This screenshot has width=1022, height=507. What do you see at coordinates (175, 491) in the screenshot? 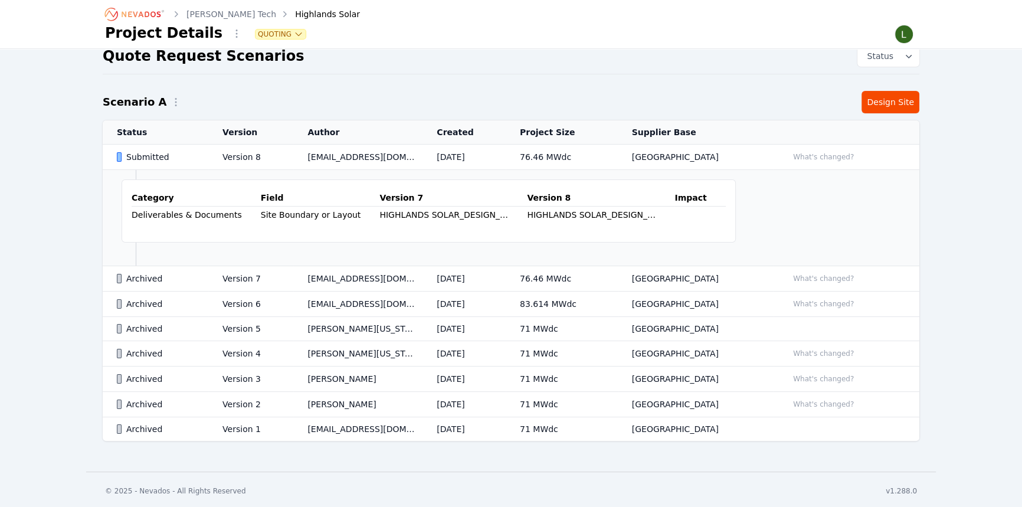
I see `div: © 2025 - Nevados - All Rights Reserved` at bounding box center [175, 491].